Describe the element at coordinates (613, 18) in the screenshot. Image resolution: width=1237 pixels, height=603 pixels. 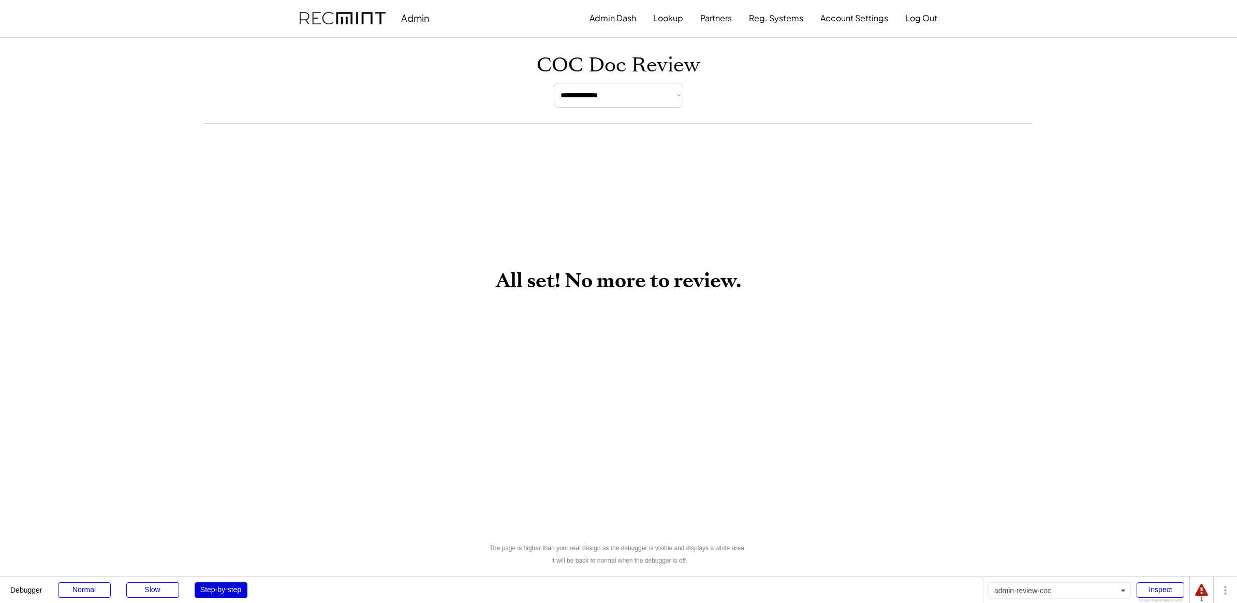
I see `button: Admin Dash` at that location.